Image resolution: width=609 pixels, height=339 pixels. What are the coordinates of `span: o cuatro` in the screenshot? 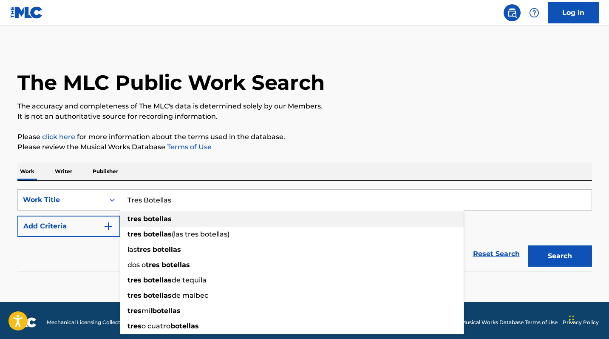 It's located at (156, 325).